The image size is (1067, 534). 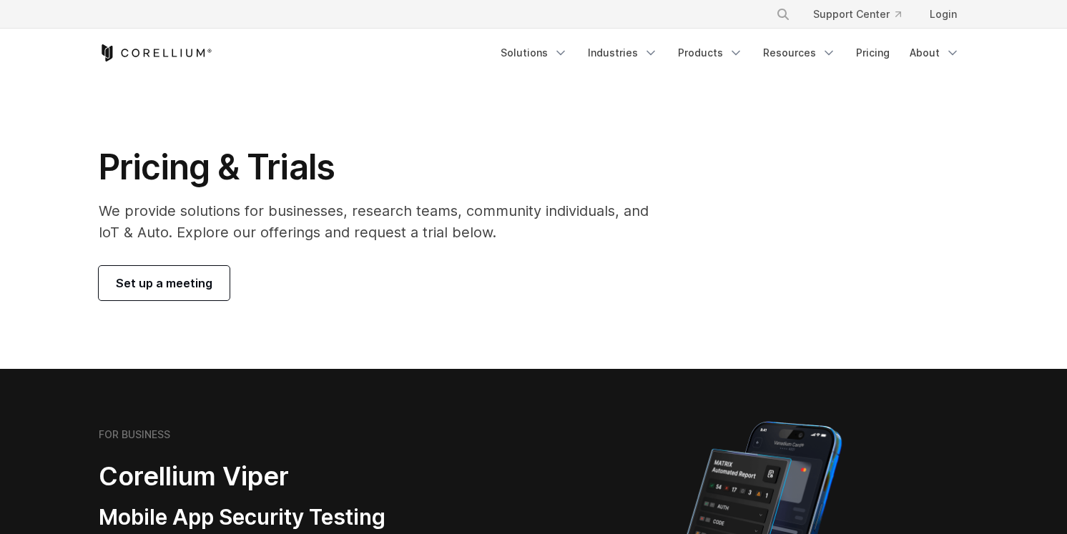 I want to click on h6: FOR BUSINESS, so click(x=134, y=435).